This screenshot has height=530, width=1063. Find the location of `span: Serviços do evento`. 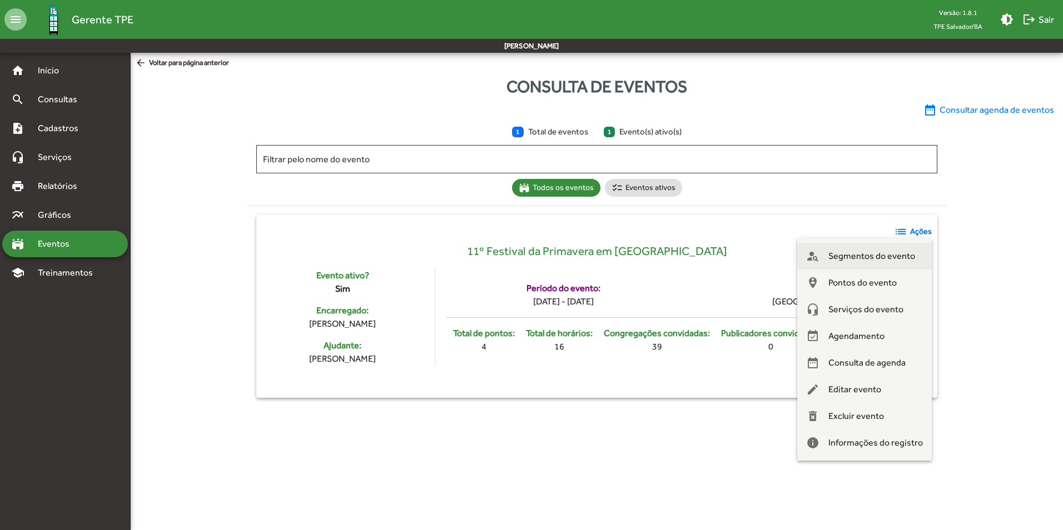

span: Serviços do evento is located at coordinates (866, 310).